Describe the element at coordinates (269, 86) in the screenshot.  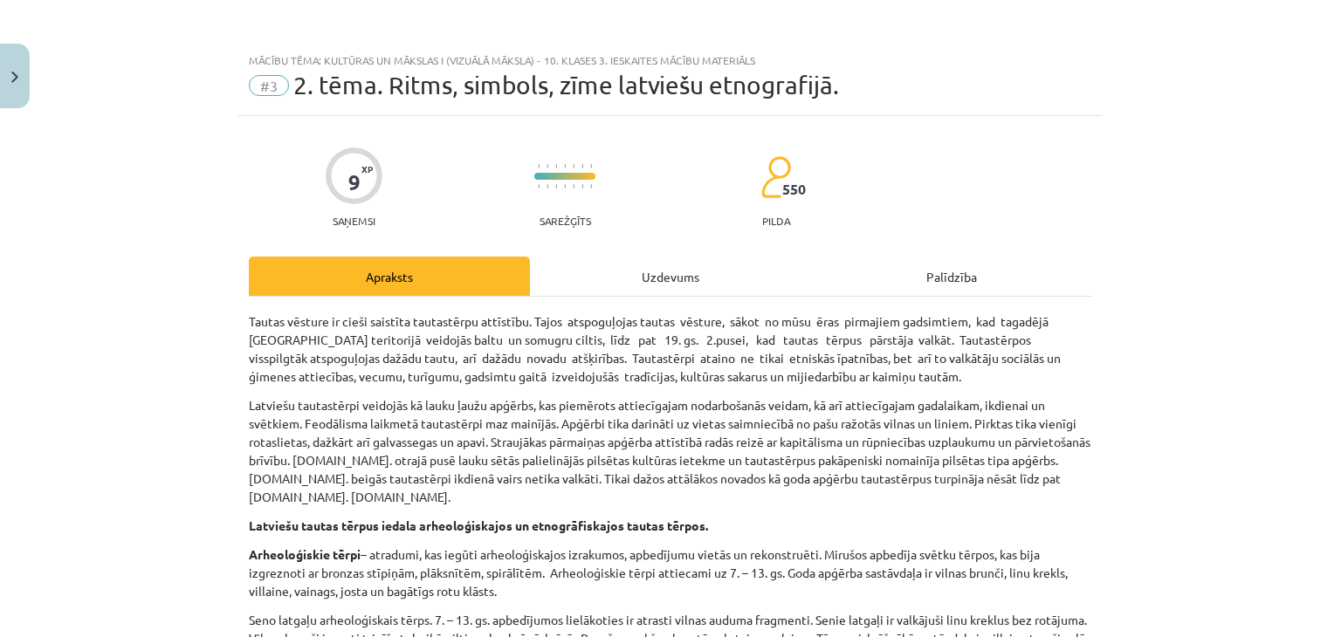
I see `span: #3` at that location.